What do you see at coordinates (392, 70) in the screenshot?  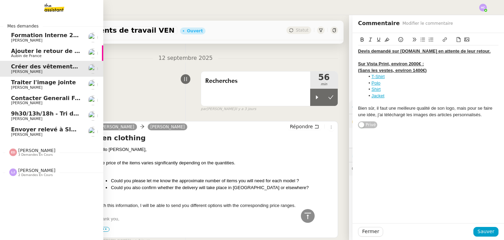 I see `u: (Sans les vestes, environ 1400€)` at bounding box center [392, 70].